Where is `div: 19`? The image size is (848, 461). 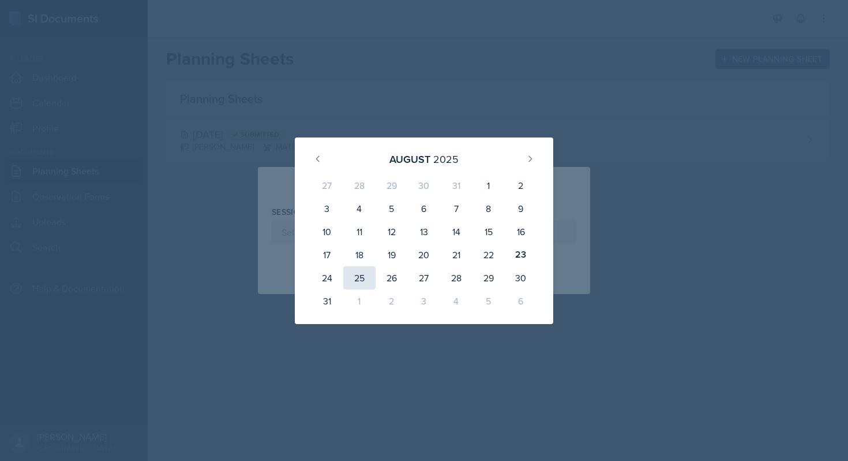 div: 19 is located at coordinates (392, 254).